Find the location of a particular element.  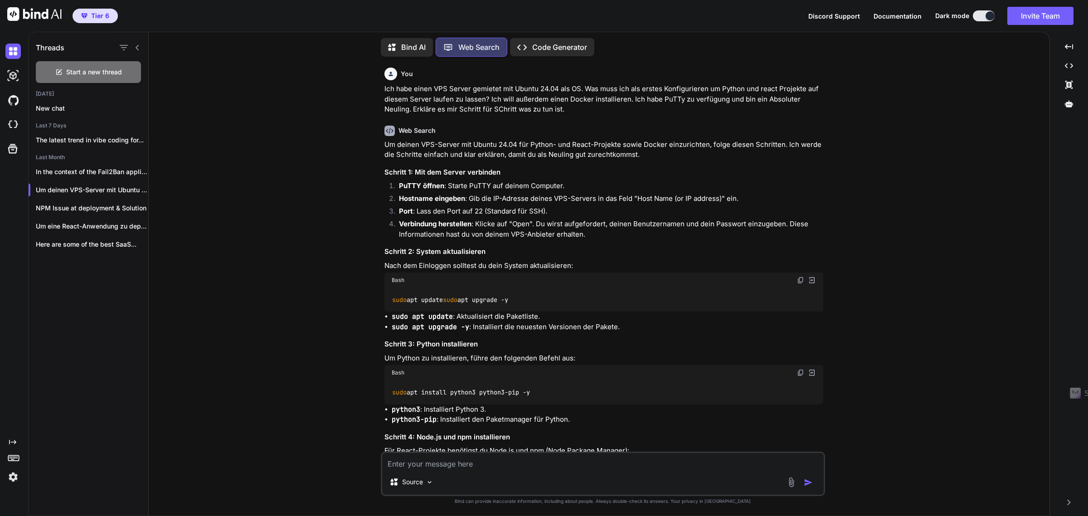

span: Discord Support is located at coordinates (834, 16).